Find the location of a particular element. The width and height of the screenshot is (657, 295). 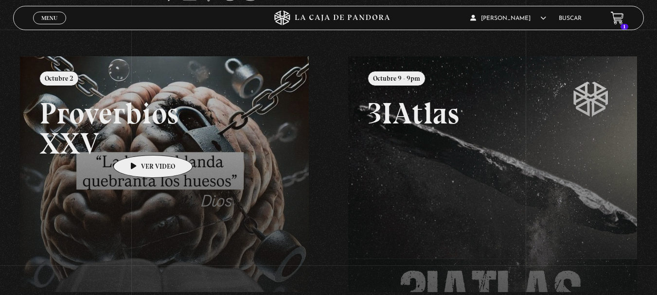

a: 1 is located at coordinates (617, 18).